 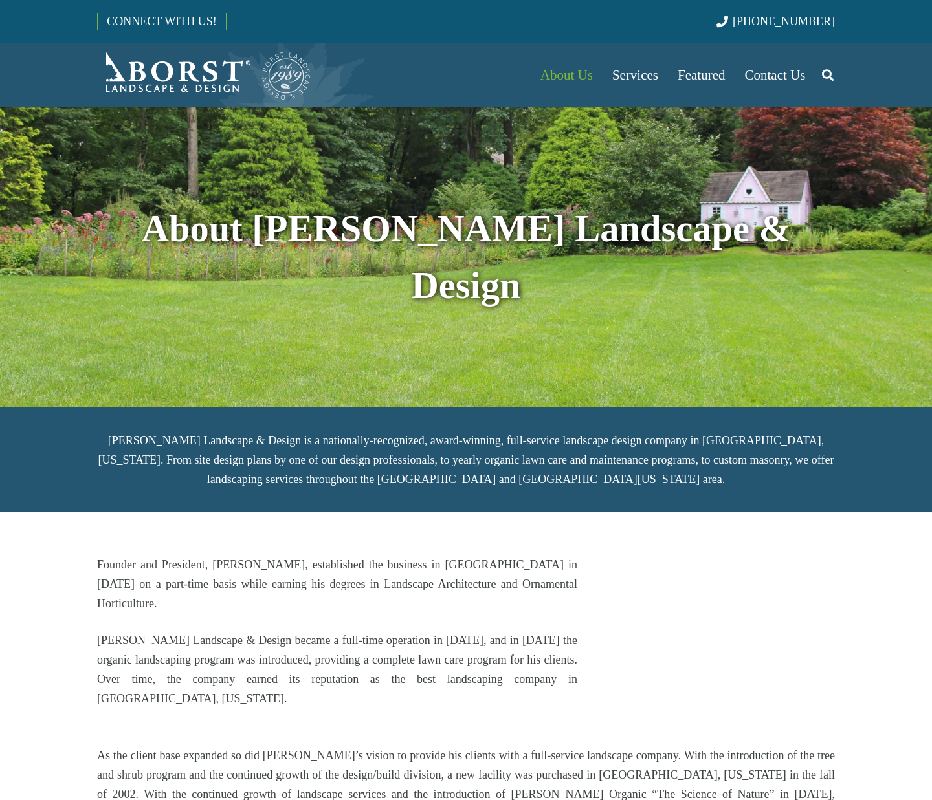 I want to click on a: Featured, so click(x=701, y=75).